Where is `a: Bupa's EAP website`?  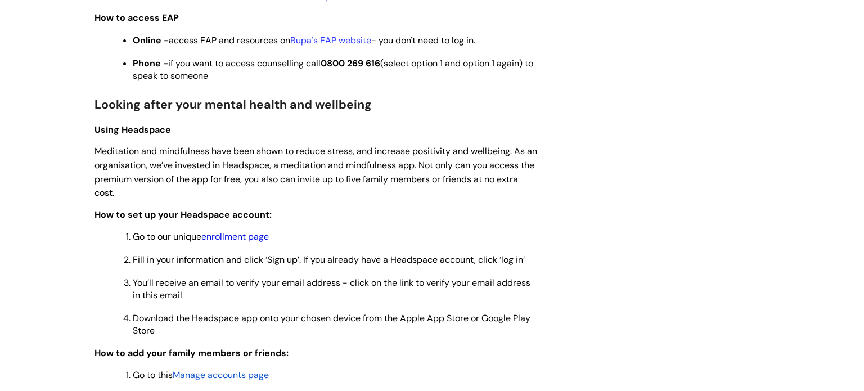
a: Bupa's EAP website is located at coordinates (331, 40).